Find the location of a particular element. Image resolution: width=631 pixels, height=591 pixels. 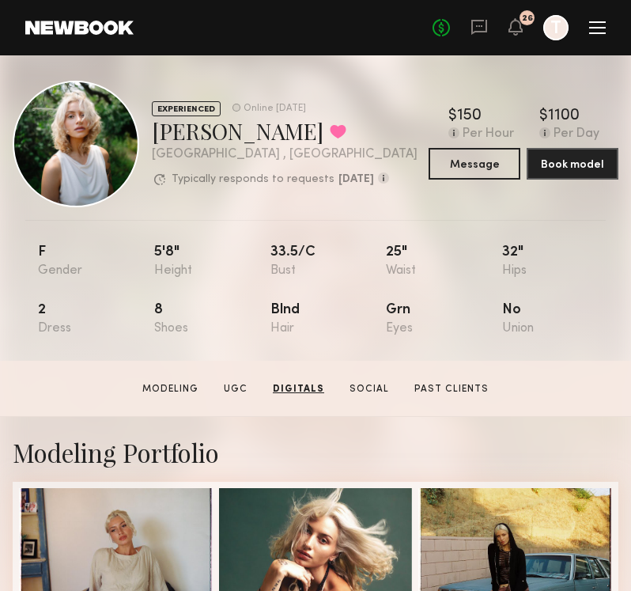

div: 1100 is located at coordinates (564, 116).